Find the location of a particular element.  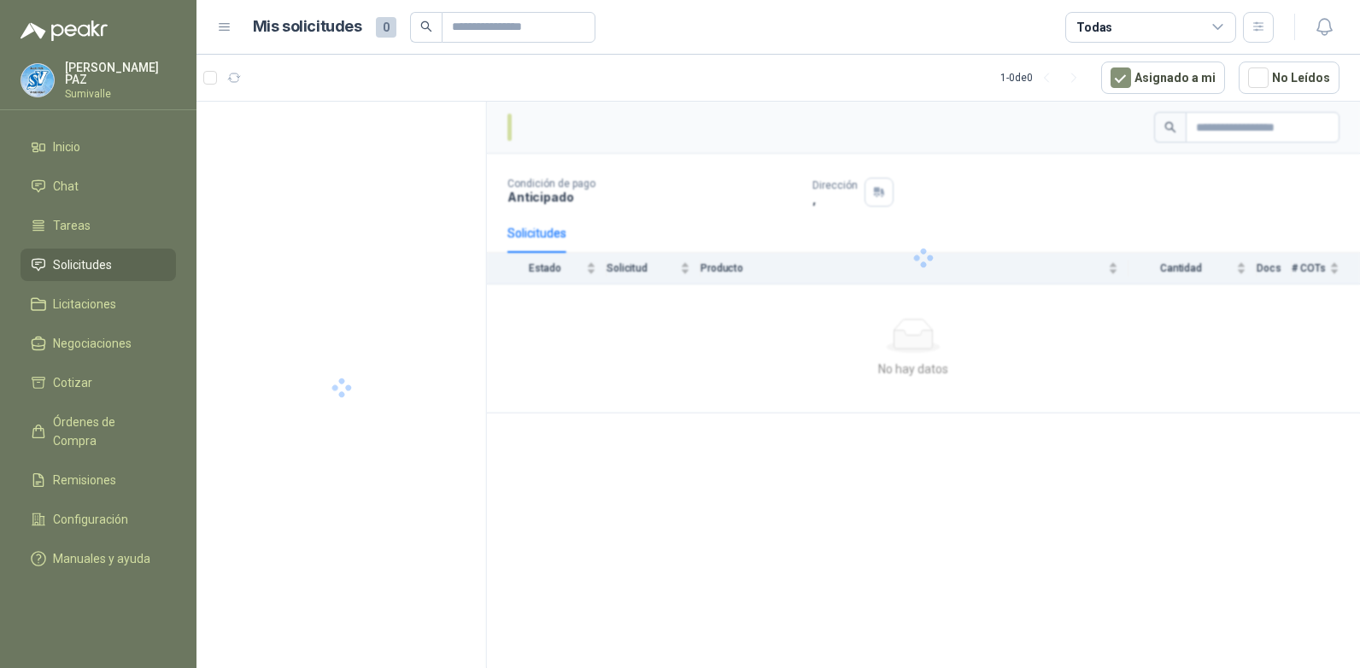

span: 0 is located at coordinates (386, 27).